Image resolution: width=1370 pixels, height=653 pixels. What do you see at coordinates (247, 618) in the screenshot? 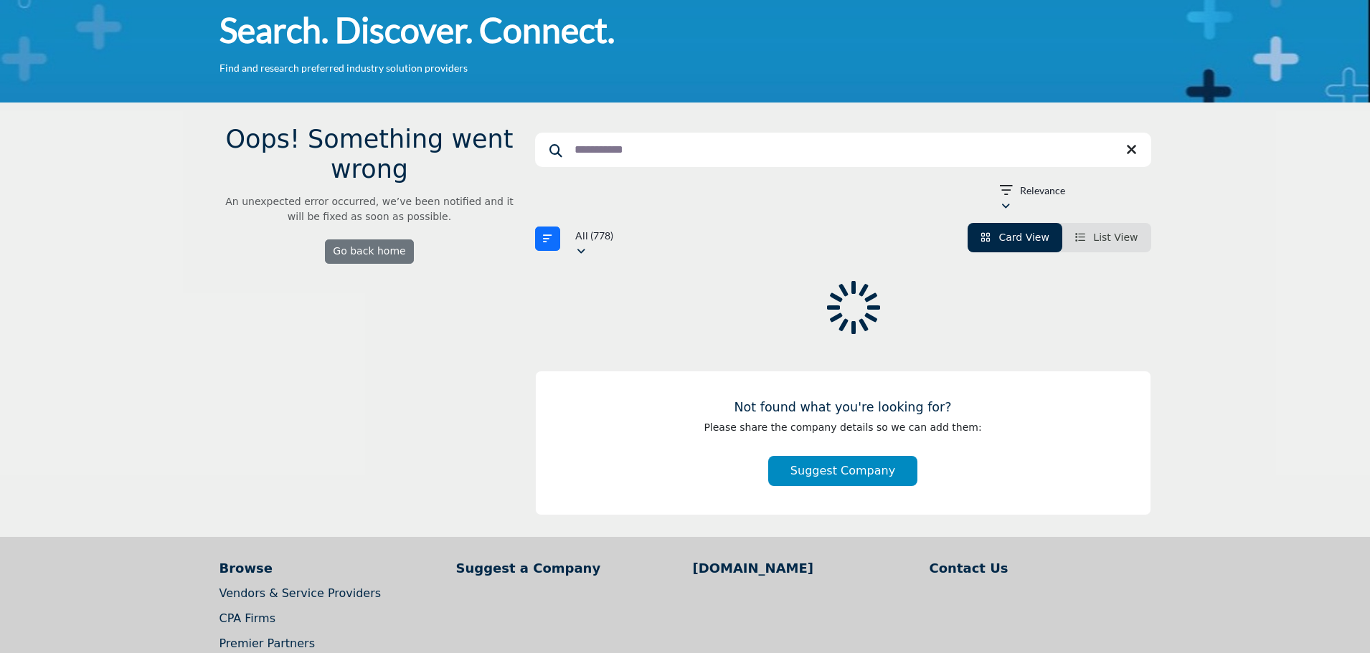
I see `a: CPA Firms` at bounding box center [247, 618].